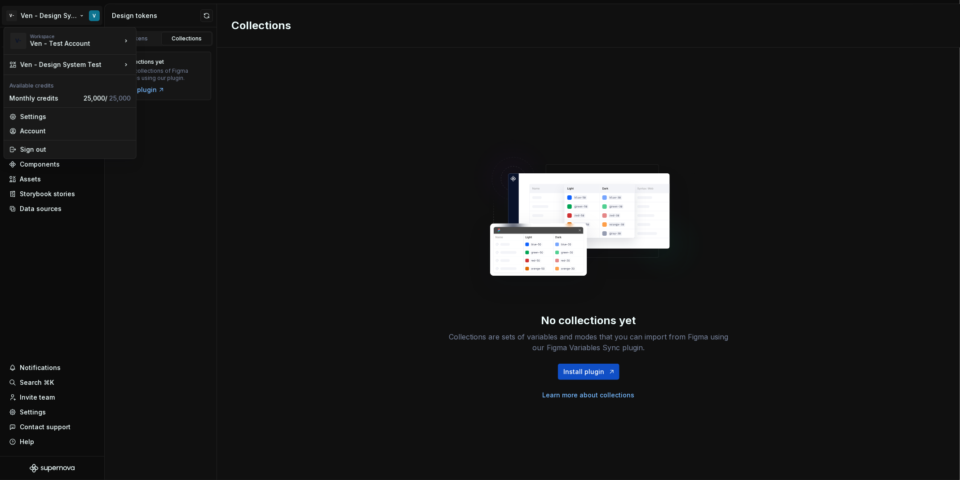 The height and width of the screenshot is (480, 960). I want to click on div: Ven - Test Account, so click(68, 44).